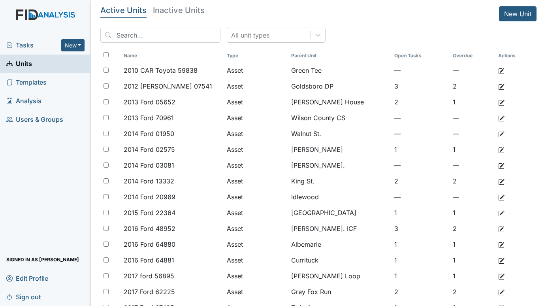 The image size is (546, 306). I want to click on span: 2015 Ford 22364, so click(149, 212).